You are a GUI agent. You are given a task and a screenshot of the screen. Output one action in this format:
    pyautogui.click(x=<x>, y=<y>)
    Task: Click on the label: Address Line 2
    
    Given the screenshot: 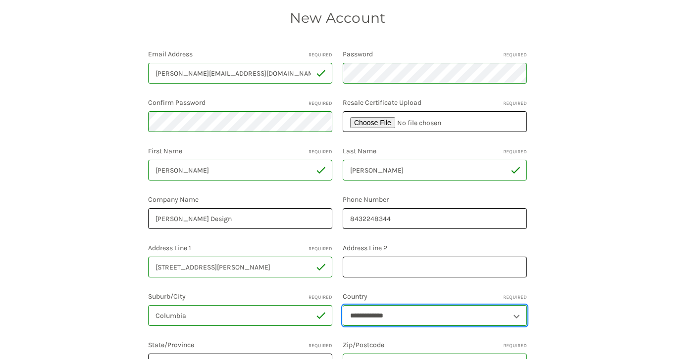 What is the action you would take?
    pyautogui.click(x=435, y=248)
    